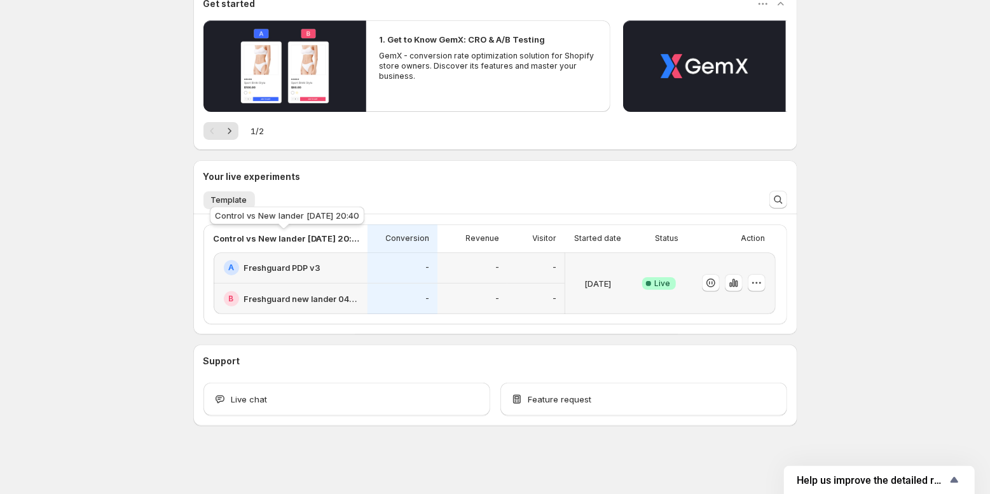 The height and width of the screenshot is (494, 990). What do you see at coordinates (872, 480) in the screenshot?
I see `span: Help us improve the detailed report for A/B campaigns` at bounding box center [872, 480].